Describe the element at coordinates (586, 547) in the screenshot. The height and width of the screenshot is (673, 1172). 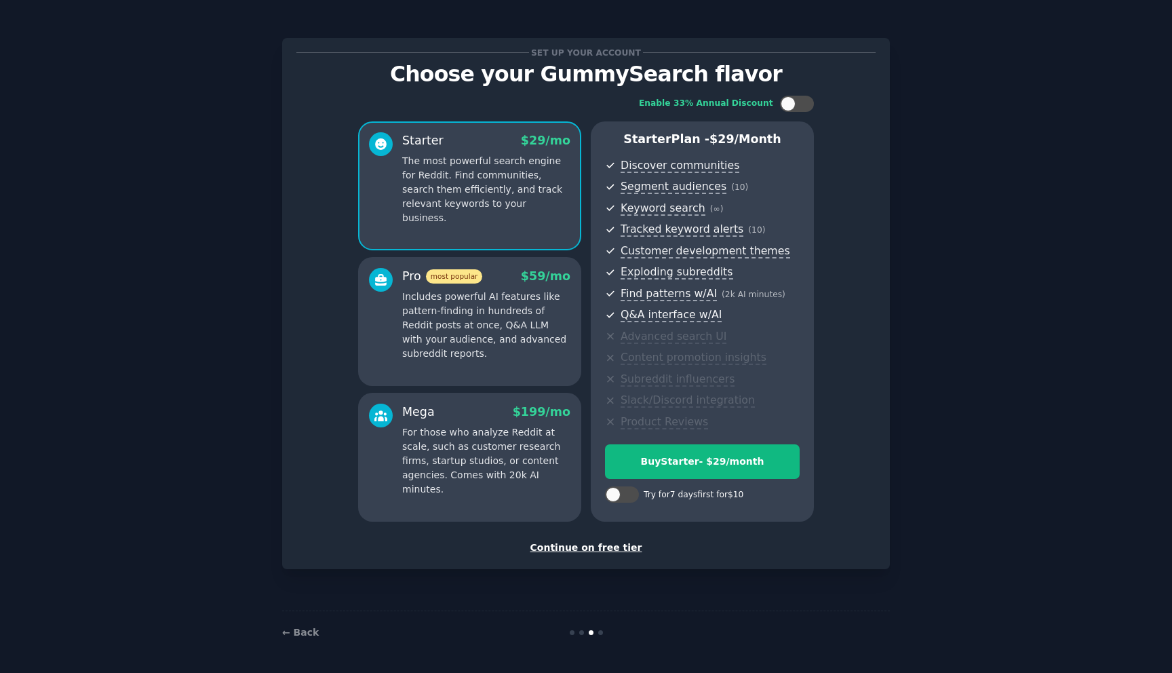
I see `div: Continue on free tier` at that location.